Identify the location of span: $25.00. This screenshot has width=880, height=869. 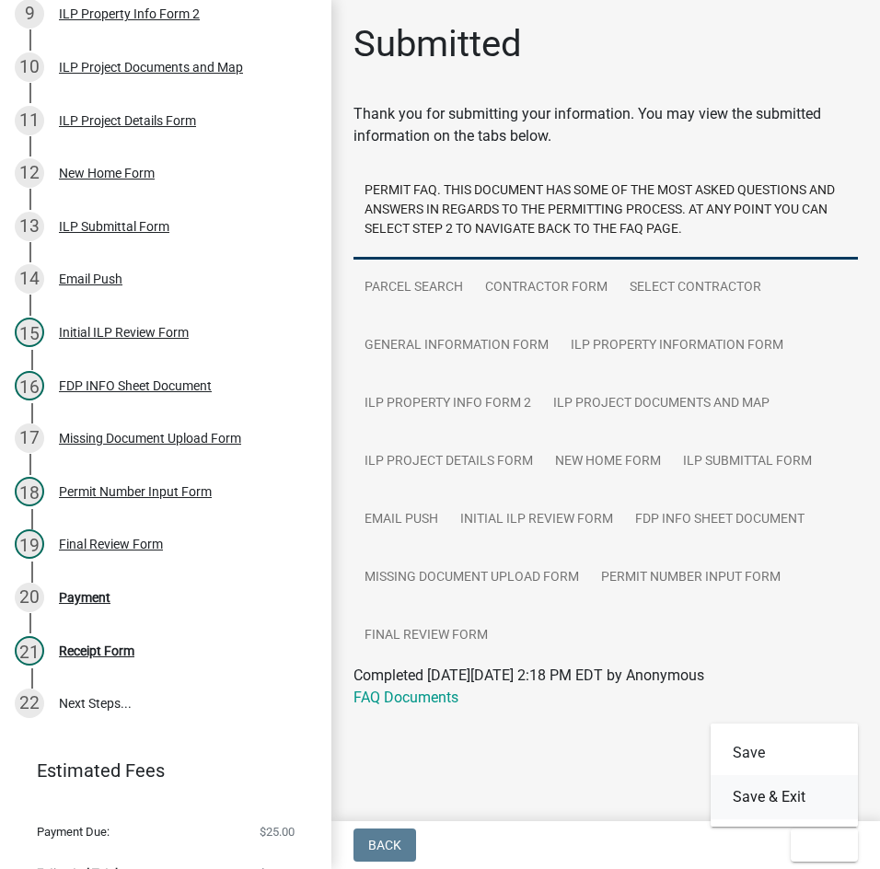
(277, 831).